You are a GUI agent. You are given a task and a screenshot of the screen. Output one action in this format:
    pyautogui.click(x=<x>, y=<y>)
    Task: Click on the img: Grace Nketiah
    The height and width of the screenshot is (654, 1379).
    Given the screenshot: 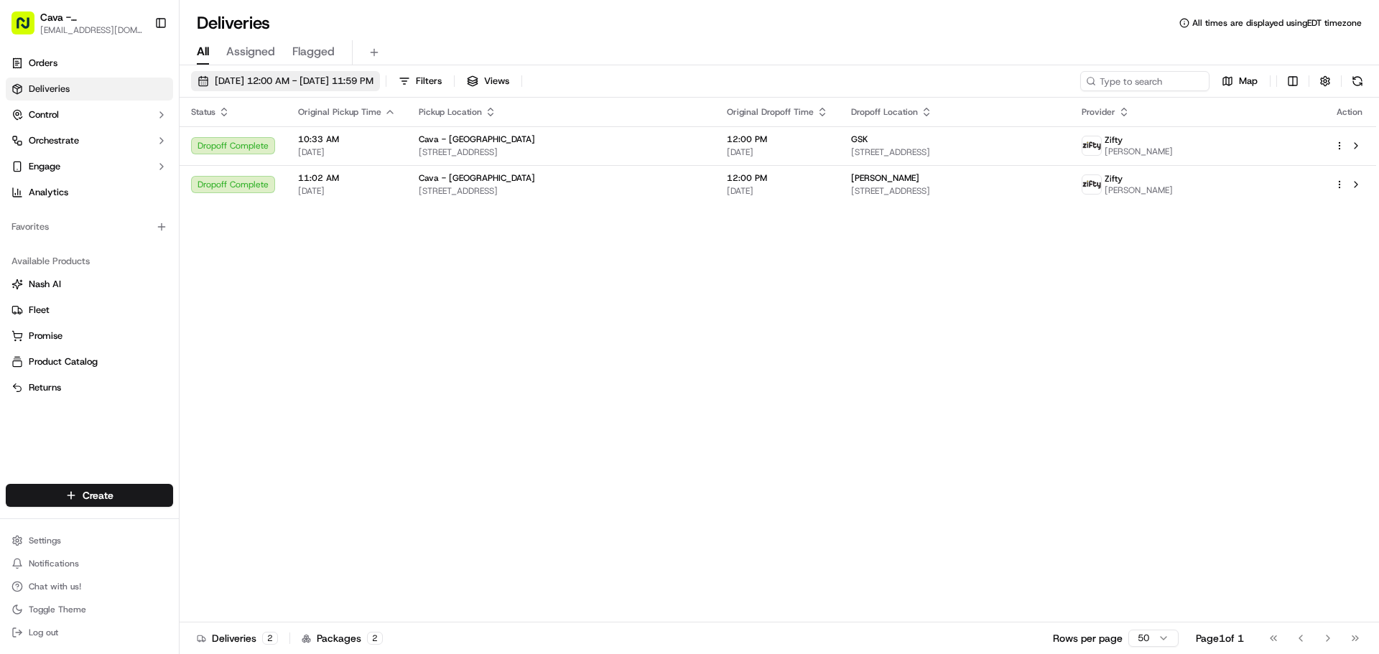 What is the action you would take?
    pyautogui.click(x=26, y=259)
    